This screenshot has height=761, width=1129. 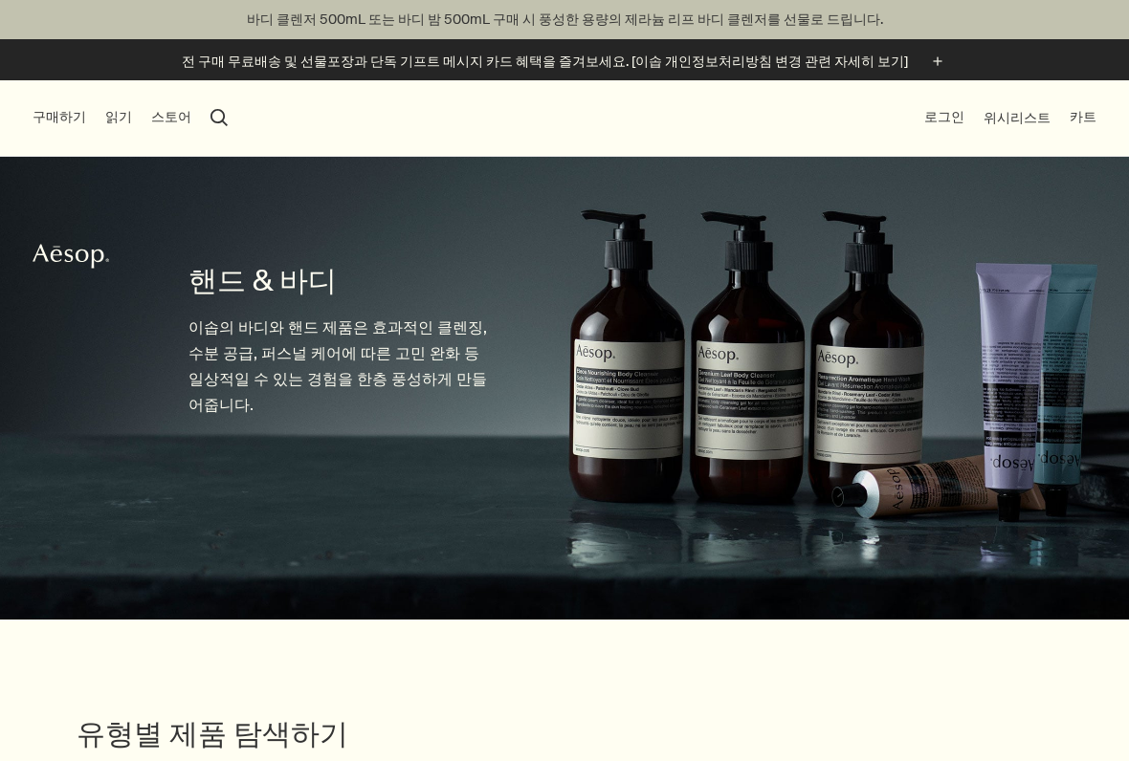 I want to click on p: 이솝의 바디와 핸드 제품은 효과적인 클렌징, 수분 공급, 퍼스널 케어에 따른 고민 완화 등 일상적일 수 있는 경험을 한층 풍성하게 만들어줍니다., so click(x=338, y=366).